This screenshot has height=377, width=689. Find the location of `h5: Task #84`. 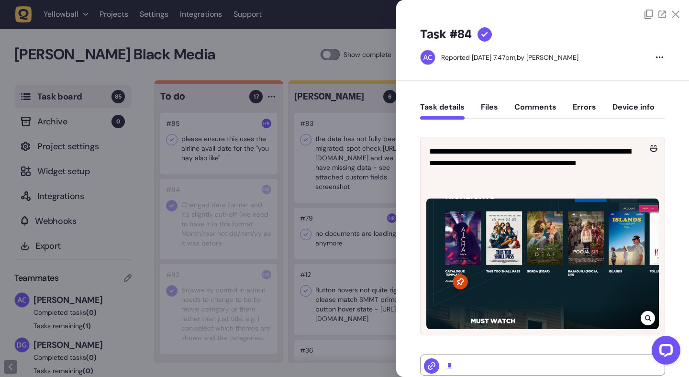

h5: Task #84 is located at coordinates (446, 34).